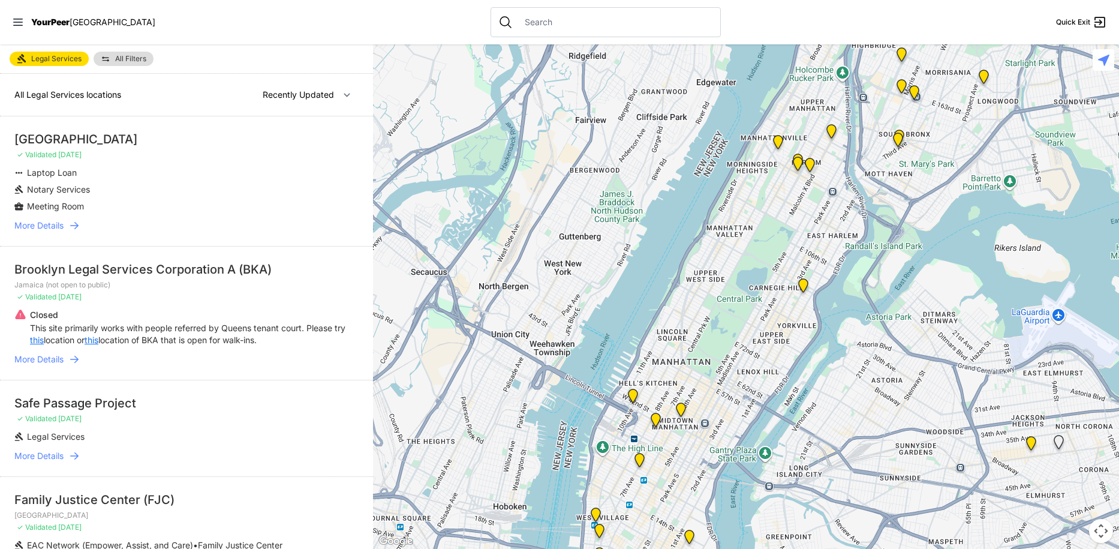  What do you see at coordinates (396, 541) in the screenshot?
I see `img: Google` at bounding box center [396, 541].